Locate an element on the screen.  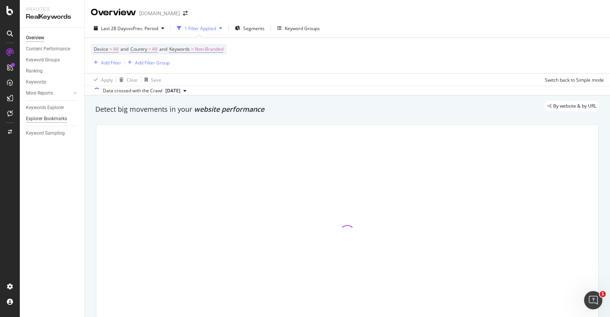
a: Keywords Explorer is located at coordinates (52, 108).